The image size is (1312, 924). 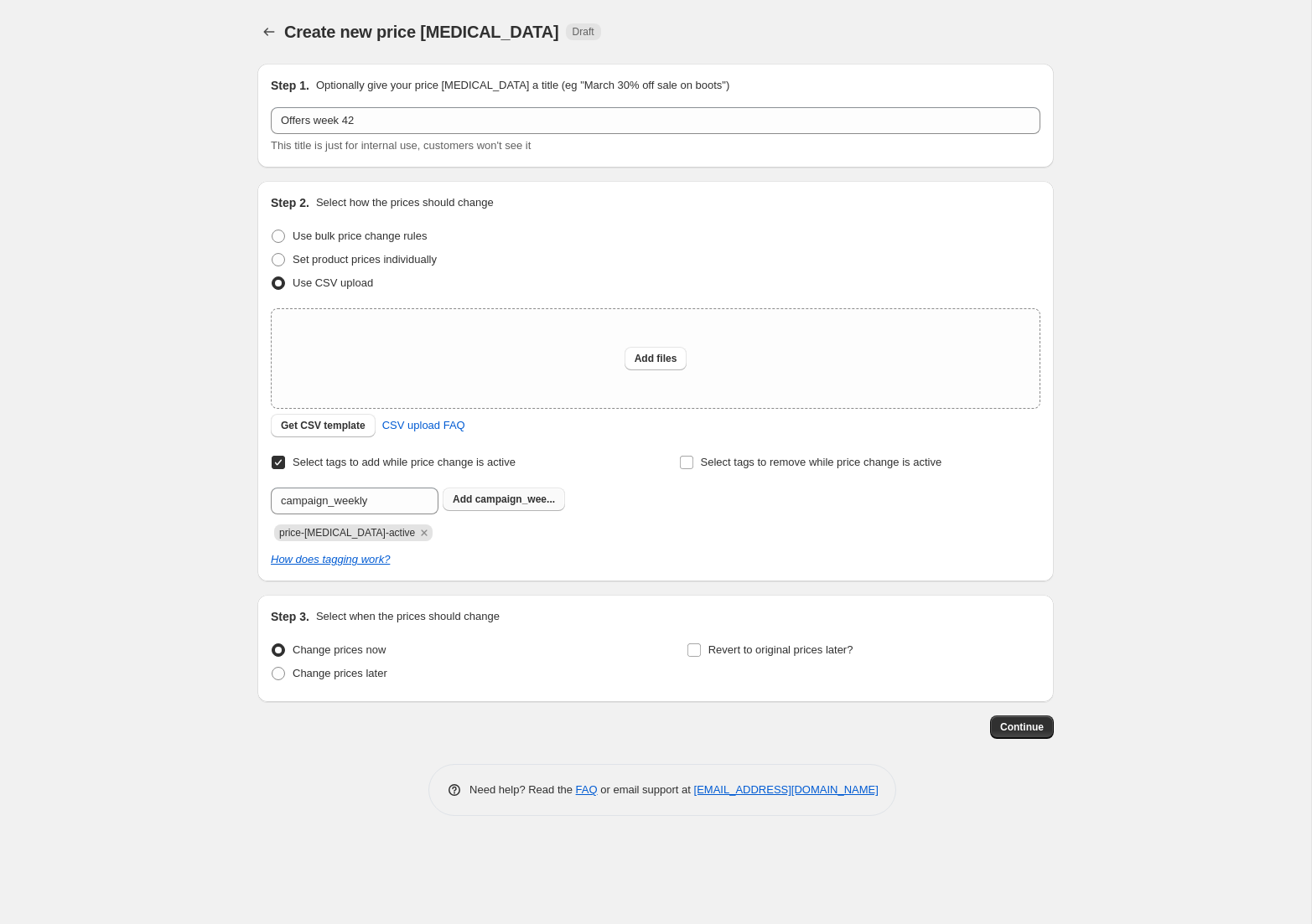 I want to click on b: Add, so click(x=462, y=499).